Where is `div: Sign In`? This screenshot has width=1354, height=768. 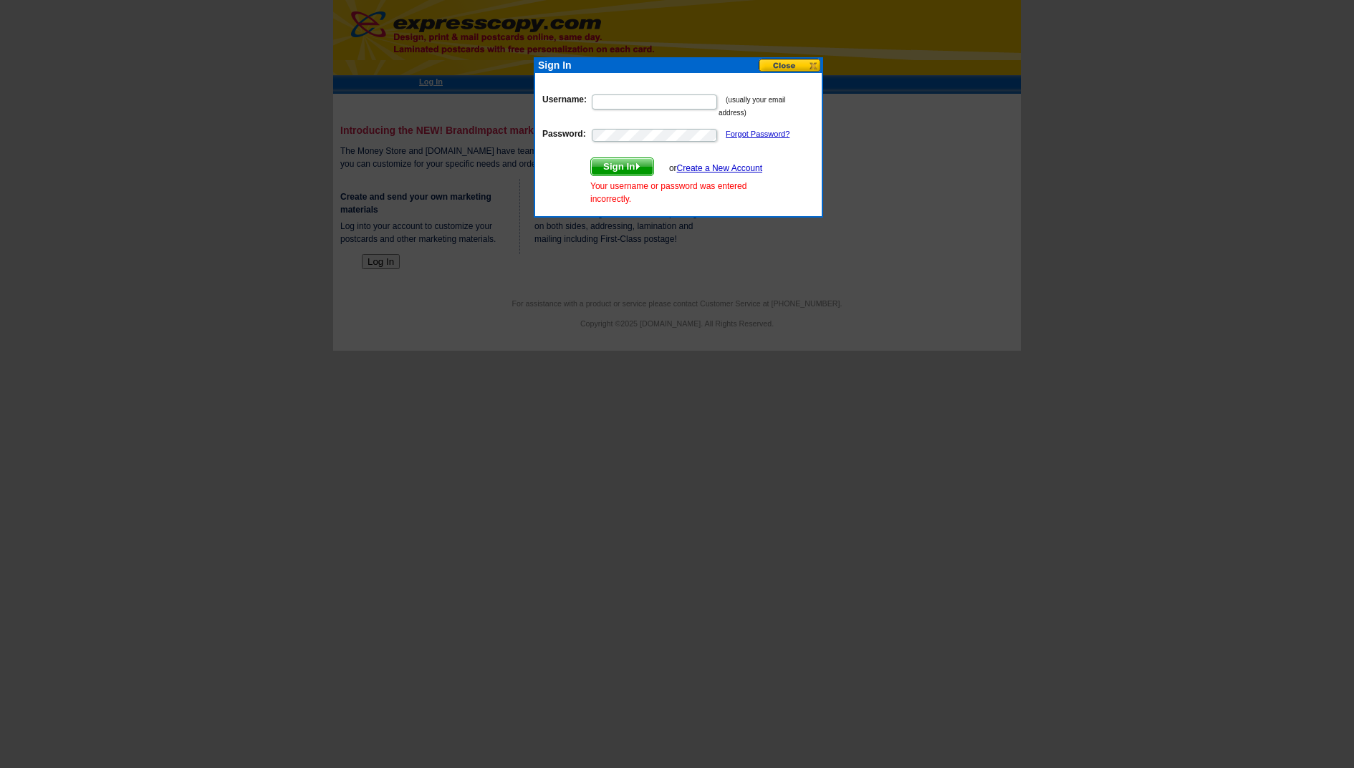 div: Sign In is located at coordinates (645, 65).